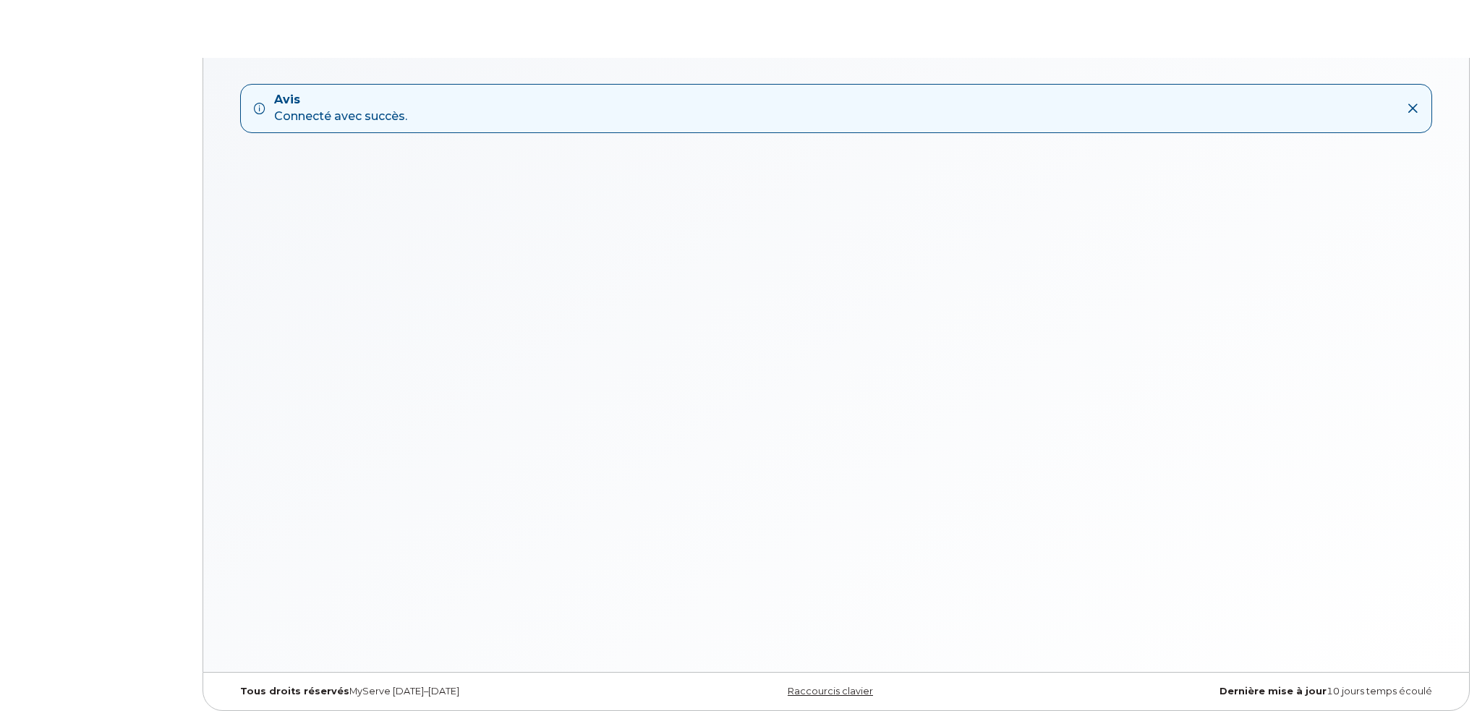 The width and height of the screenshot is (1477, 711). What do you see at coordinates (1240, 691) in the screenshot?
I see `div: 10 jours temps écoulé` at bounding box center [1240, 691].